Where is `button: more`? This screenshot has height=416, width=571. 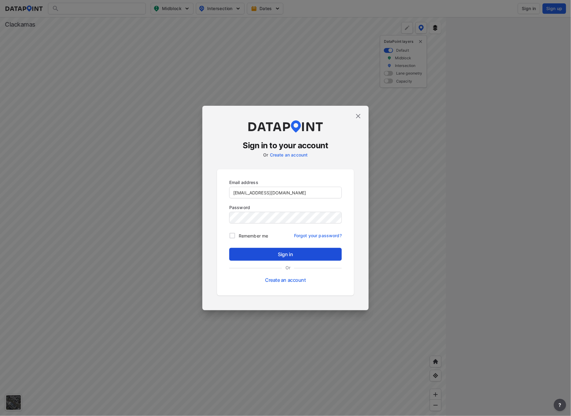
button: more is located at coordinates (560, 405).